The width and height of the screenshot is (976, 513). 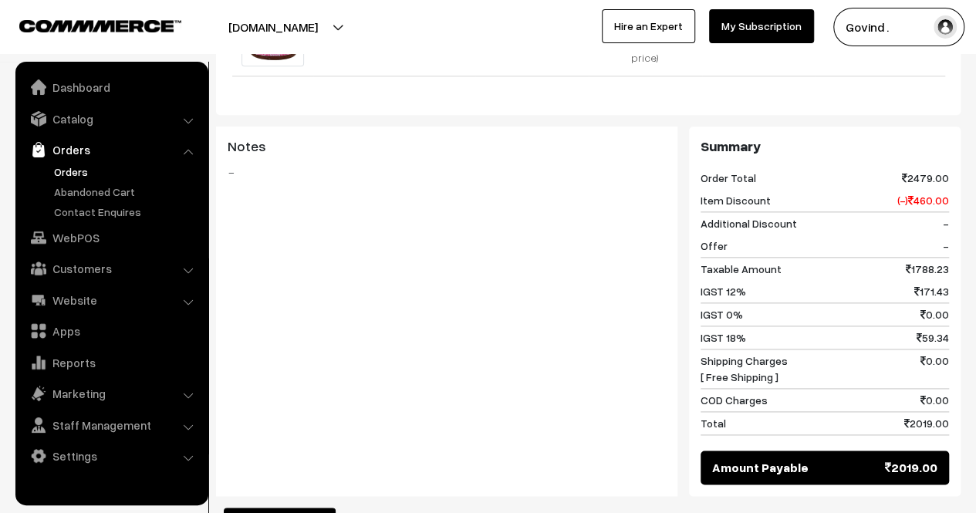 What do you see at coordinates (928, 269) in the screenshot?
I see `span: 1788.23` at bounding box center [928, 269].